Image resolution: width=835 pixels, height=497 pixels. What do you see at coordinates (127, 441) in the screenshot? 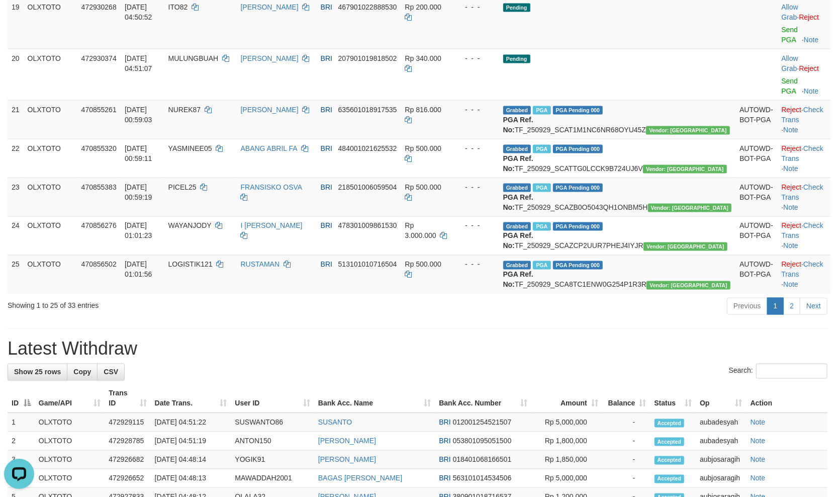
I see `td: 472928785` at bounding box center [127, 441].